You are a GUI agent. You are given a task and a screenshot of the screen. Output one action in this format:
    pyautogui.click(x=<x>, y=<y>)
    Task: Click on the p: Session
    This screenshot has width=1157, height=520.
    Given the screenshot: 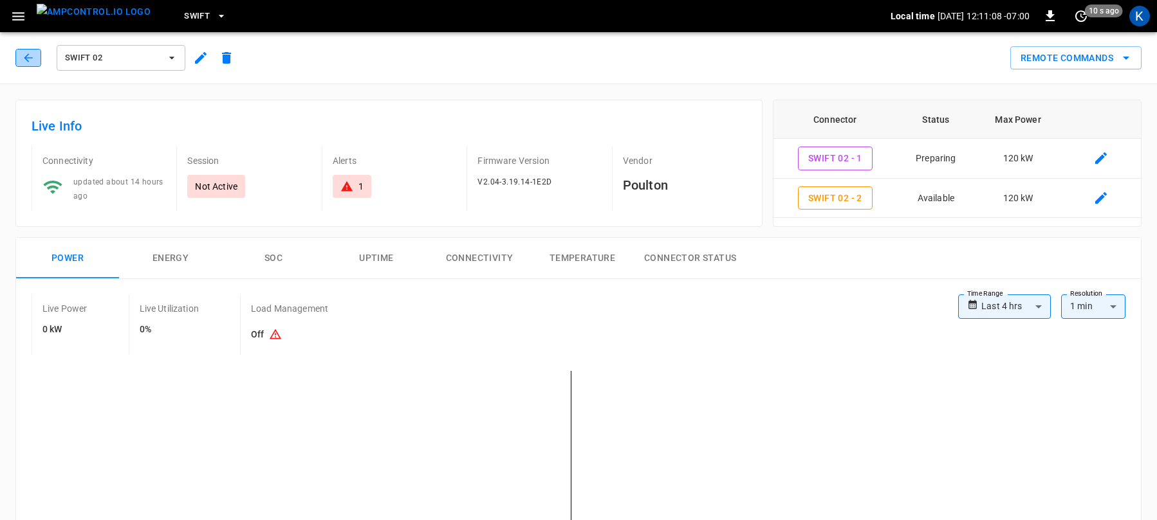 What is the action you would take?
    pyautogui.click(x=249, y=161)
    